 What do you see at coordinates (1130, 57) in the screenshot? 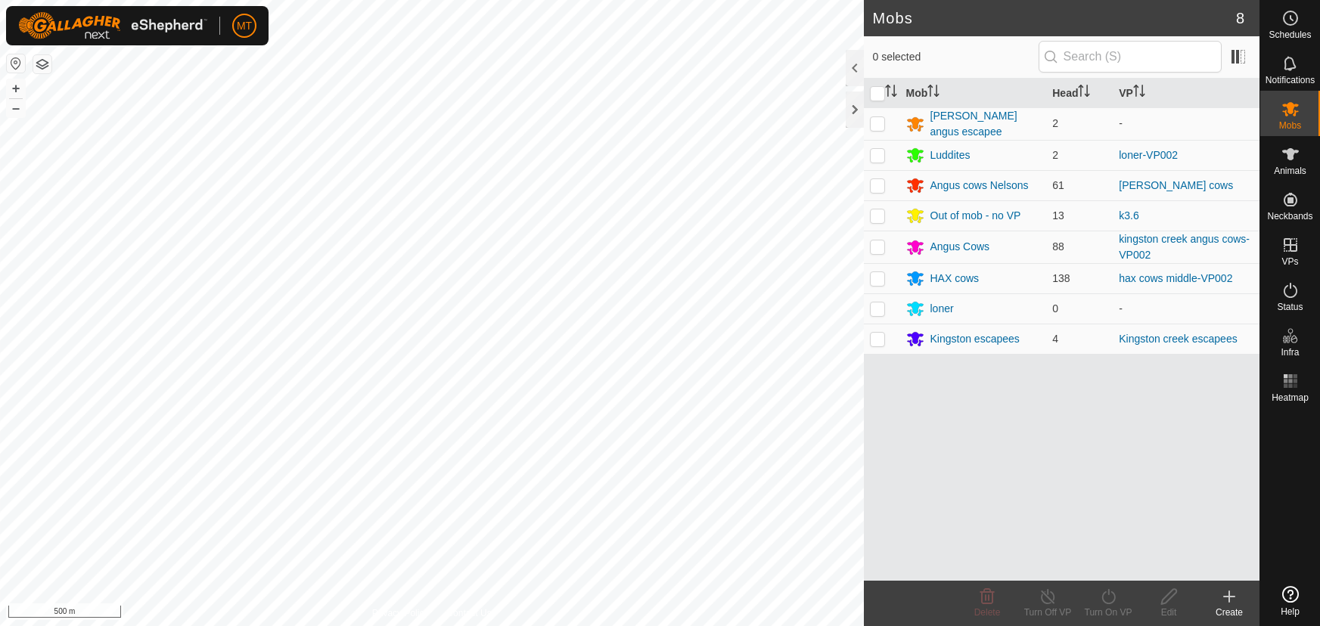
I see `input: Search (S)` at bounding box center [1130, 57].